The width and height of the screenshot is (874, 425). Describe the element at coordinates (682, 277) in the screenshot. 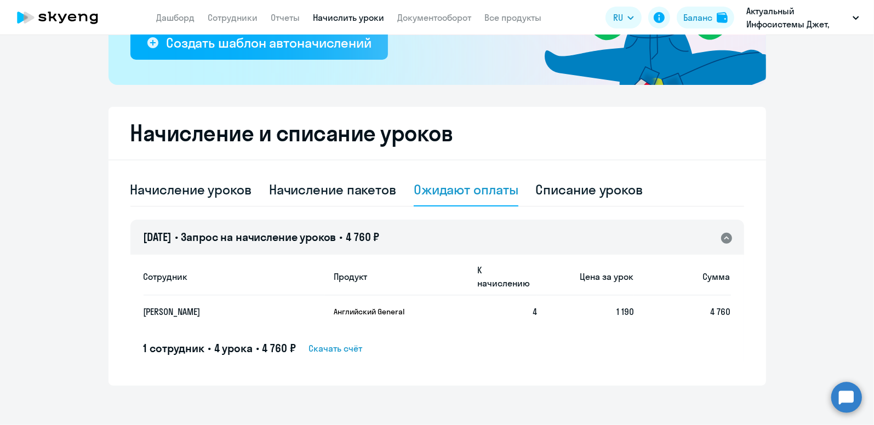

I see `th: Сумма` at that location.